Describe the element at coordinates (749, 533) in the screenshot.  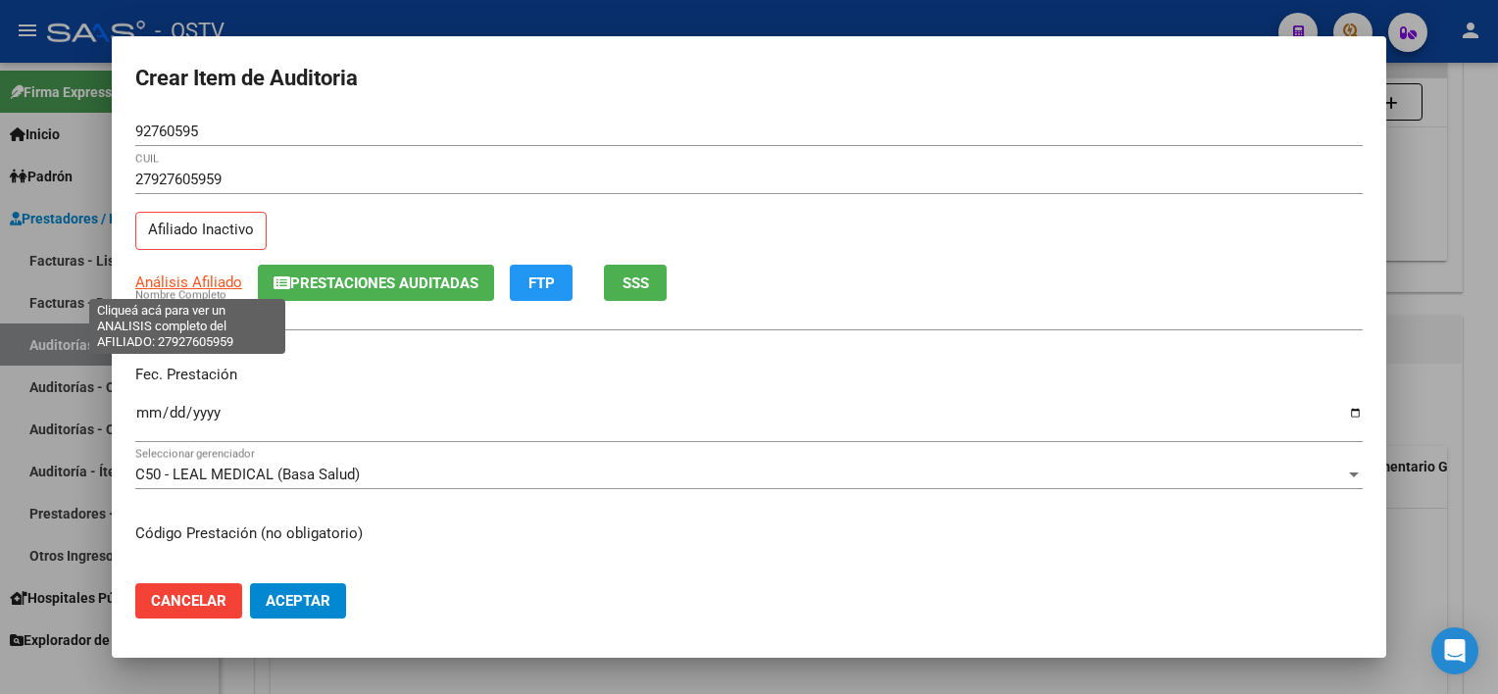
I see `p: Código Prestación (no obligatorio)` at that location.